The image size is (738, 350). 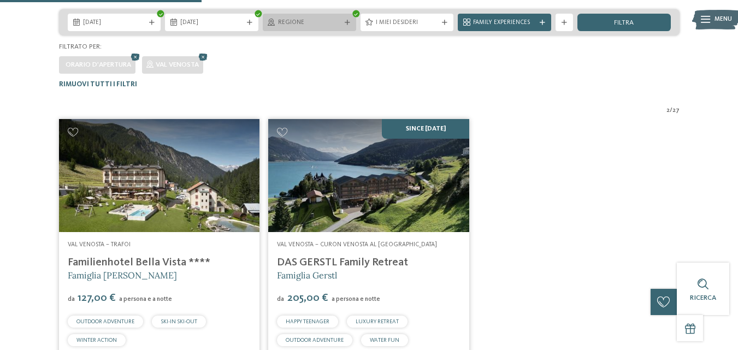 What do you see at coordinates (308, 298) in the screenshot?
I see `span: 205,00 €` at bounding box center [308, 298].